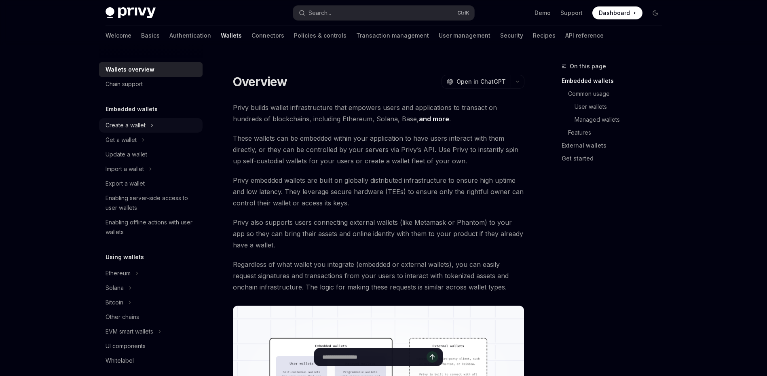 The height and width of the screenshot is (376, 767). I want to click on a: Get started, so click(615, 159).